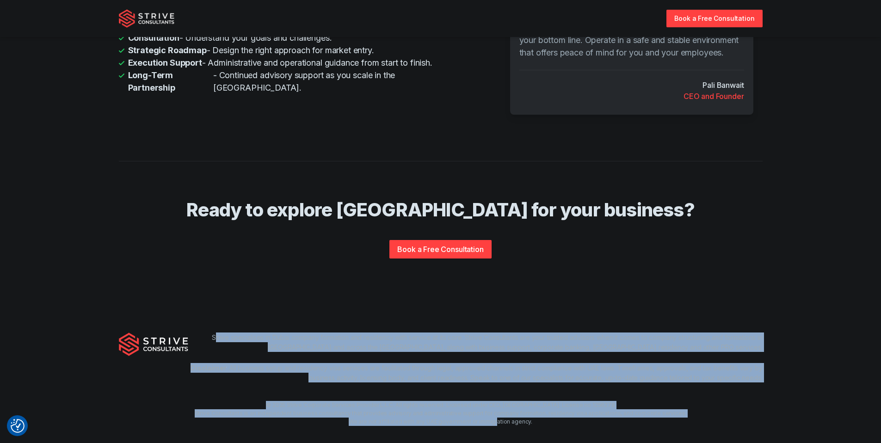 The height and width of the screenshot is (443, 881). I want to click on button: Consent Preferences, so click(18, 426).